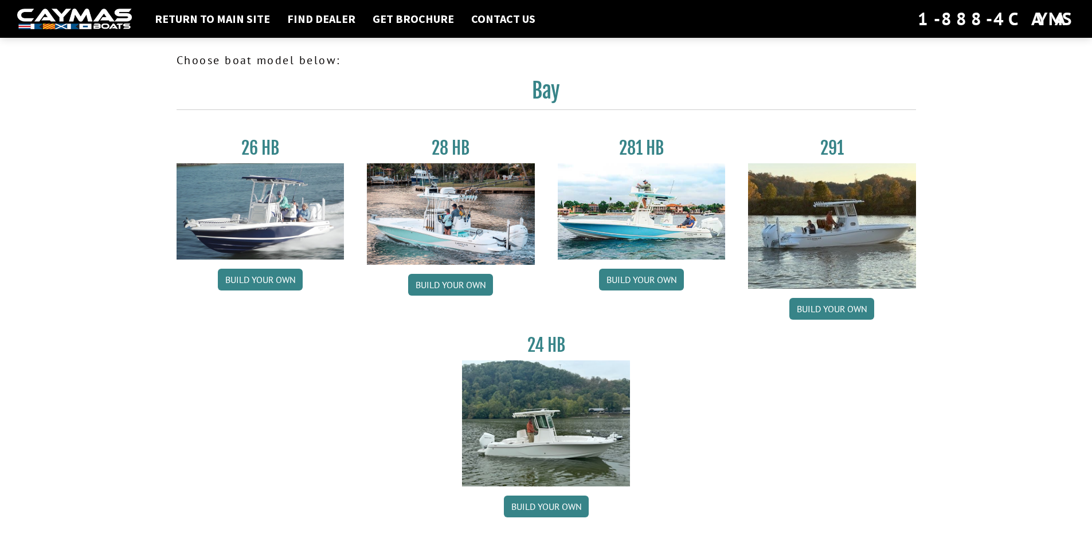 The width and height of the screenshot is (1092, 546). Describe the element at coordinates (641, 212) in the screenshot. I see `img: 28-hb-twin.jpg` at that location.